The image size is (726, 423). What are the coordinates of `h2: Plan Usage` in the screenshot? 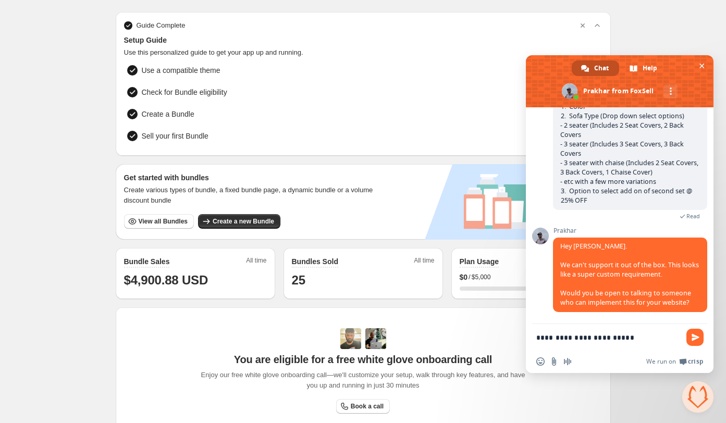 It's located at (479, 262).